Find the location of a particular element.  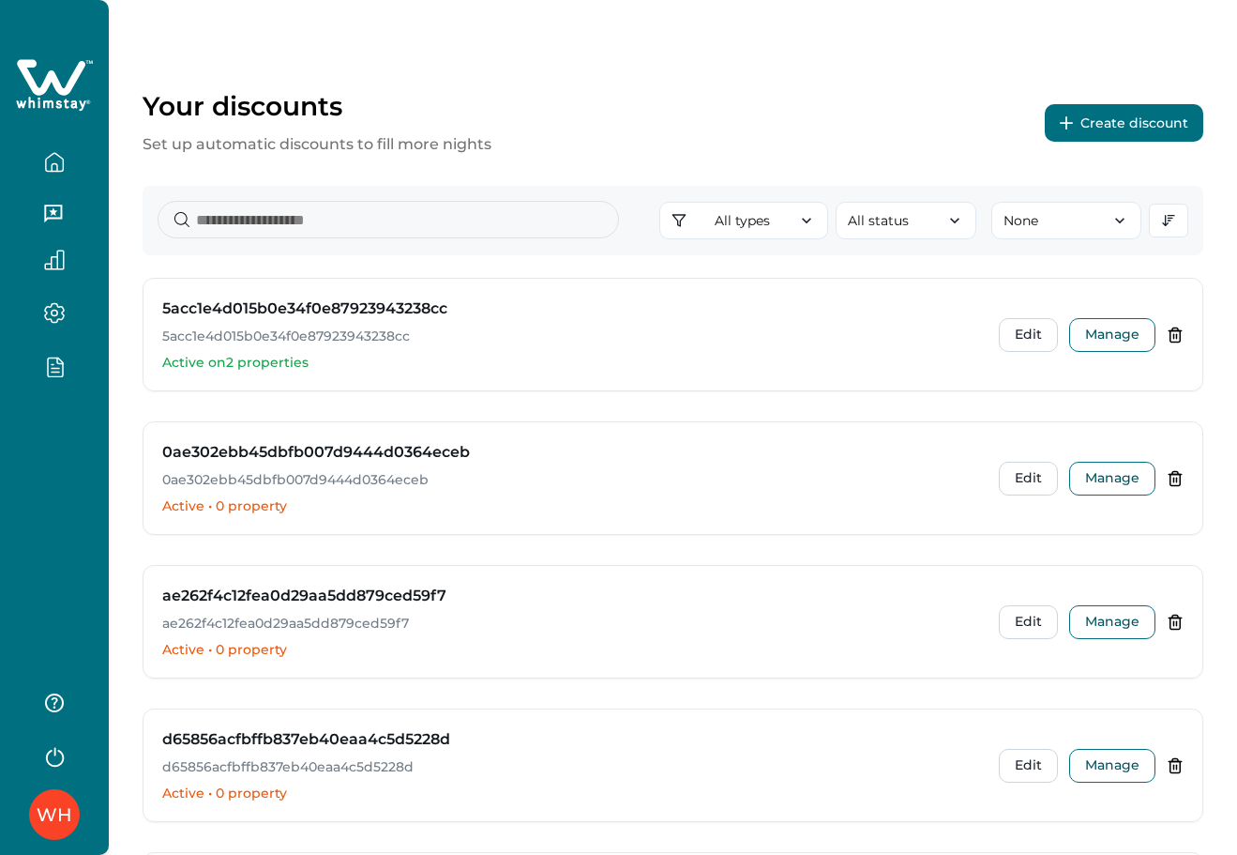

p: 5acc1e4d015b0e34f0e87923943238cc is located at coordinates (573, 337).